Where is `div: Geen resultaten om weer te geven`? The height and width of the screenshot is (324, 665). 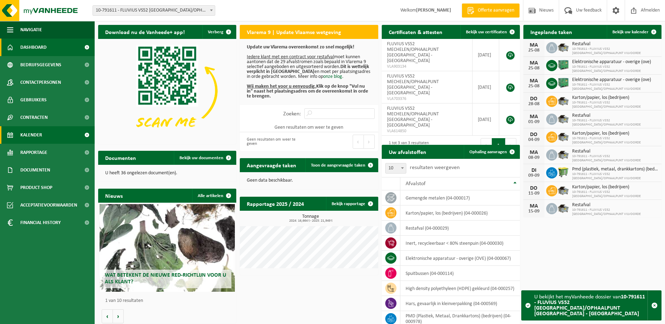
div: Geen resultaten om weer te geven is located at coordinates (274, 142).